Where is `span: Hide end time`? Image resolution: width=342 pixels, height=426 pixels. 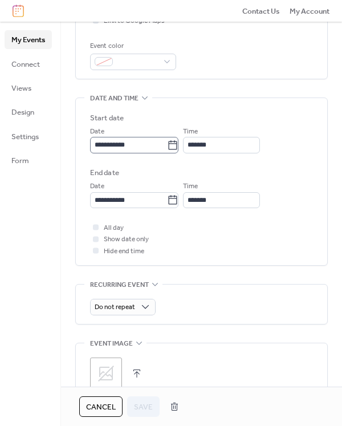 span: Hide end time is located at coordinates (124, 252).